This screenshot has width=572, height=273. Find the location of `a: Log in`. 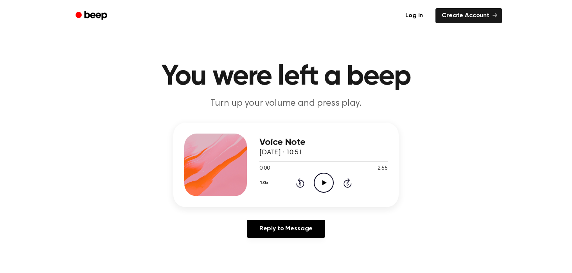

a: Log in is located at coordinates (414, 16).